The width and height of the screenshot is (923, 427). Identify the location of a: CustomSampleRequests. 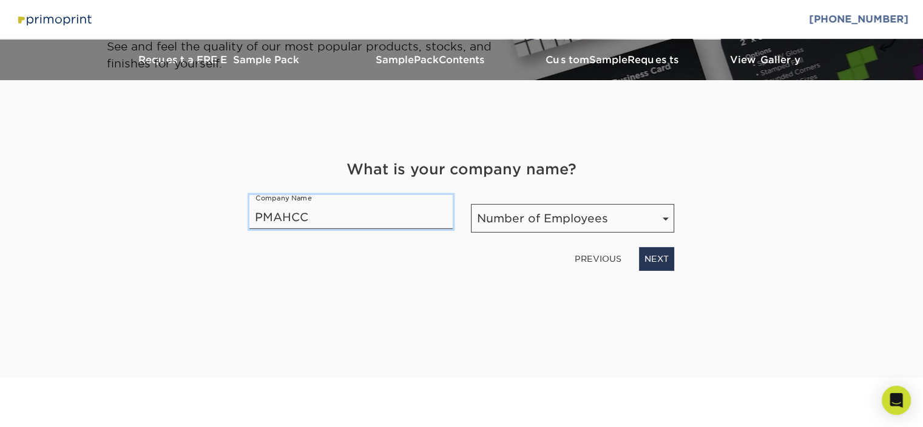
(613, 59).